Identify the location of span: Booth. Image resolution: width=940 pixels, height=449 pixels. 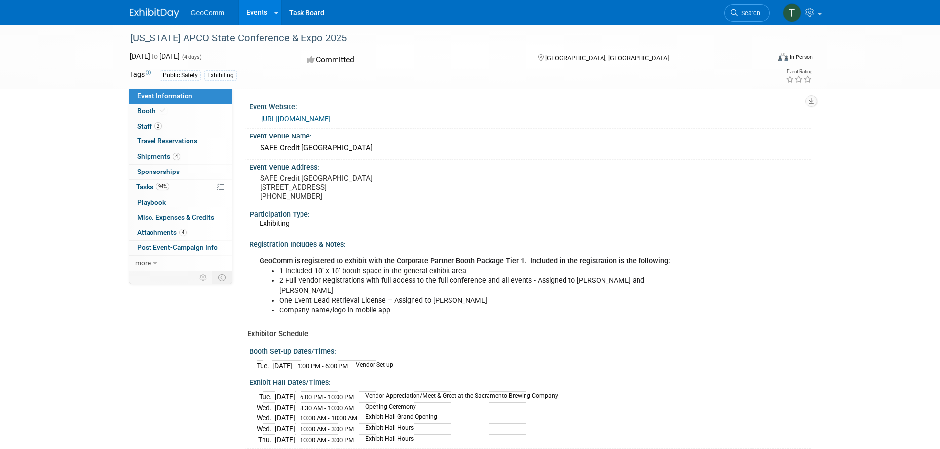
(152, 111).